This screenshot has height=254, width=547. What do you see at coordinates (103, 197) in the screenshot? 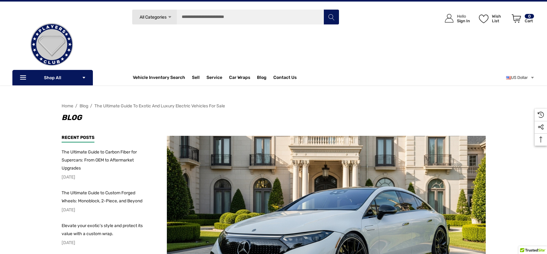
I see `a: The Ultimate Guide to Custom Forged Wheels: Monoblock, 2-Piece, and Beyond` at bounding box center [103, 197].